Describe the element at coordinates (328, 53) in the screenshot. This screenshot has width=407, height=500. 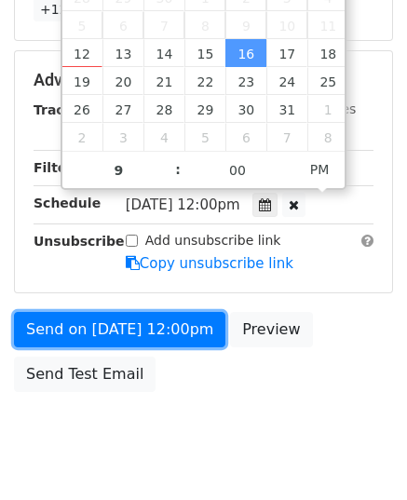
I see `span: October 18, 2025` at that location.